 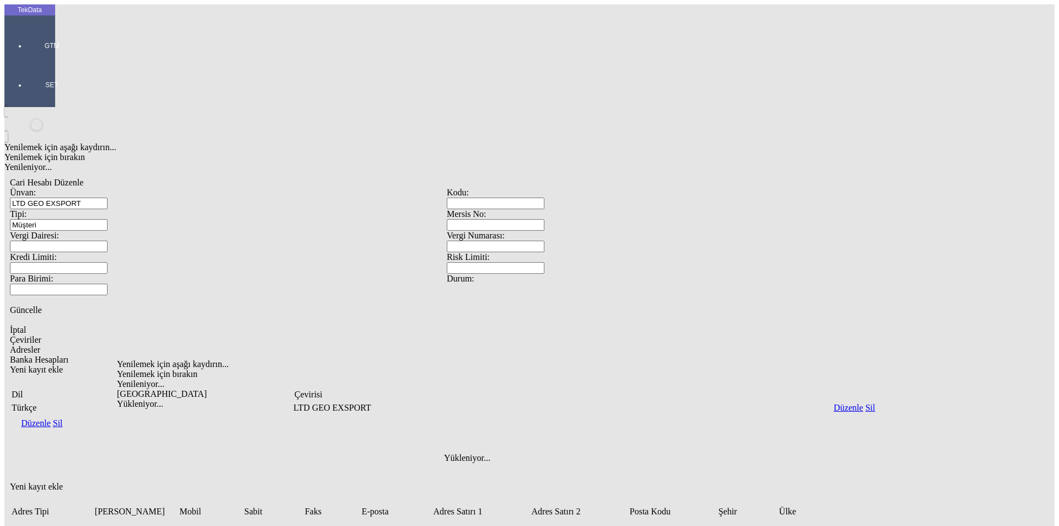 I want to click on td: Sütun Adres Satırı 2, so click(x=580, y=511).